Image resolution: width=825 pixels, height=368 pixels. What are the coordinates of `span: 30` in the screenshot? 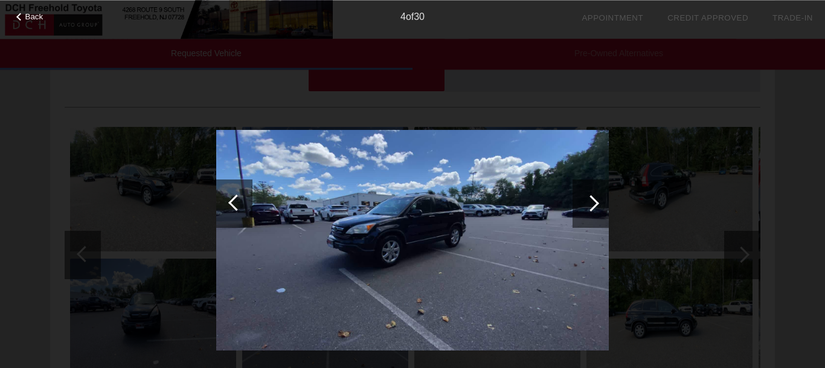 It's located at (419, 16).